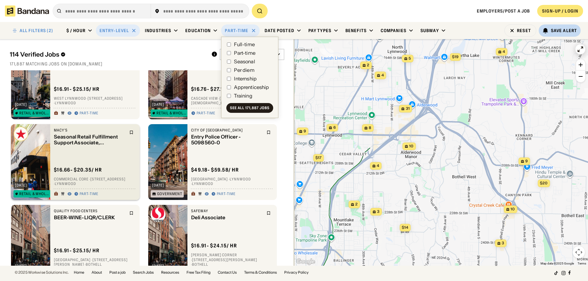 This screenshot has height=281, width=588. What do you see at coordinates (560, 11) in the screenshot?
I see `div: SIGN-UP / LOGIN` at bounding box center [560, 11].